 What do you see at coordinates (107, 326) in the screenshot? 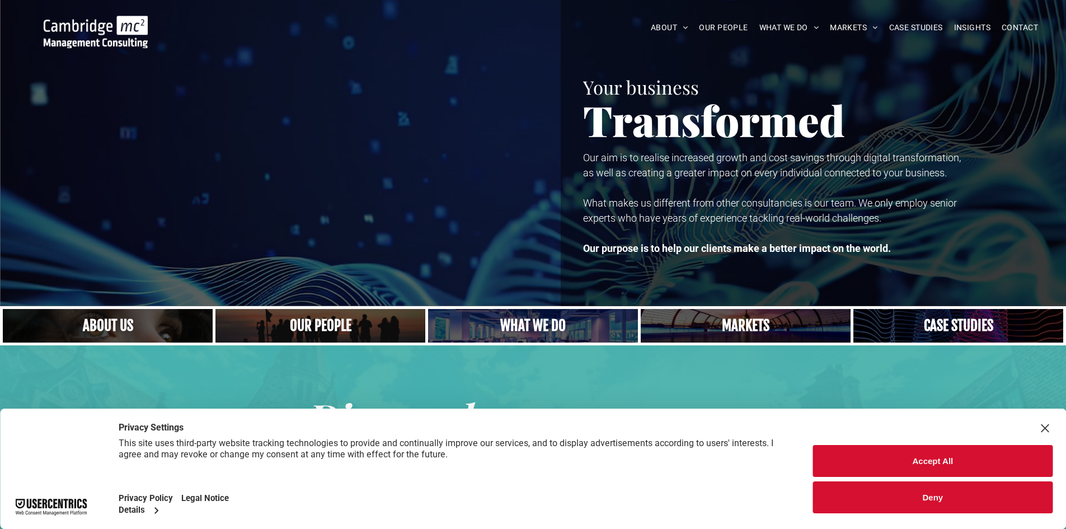
I see `a: Close up of woman's face, centered on her eyes` at bounding box center [107, 326].